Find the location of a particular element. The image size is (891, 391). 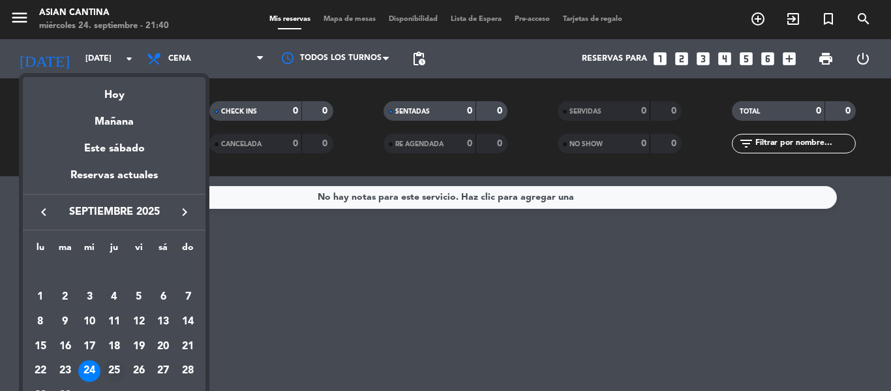

div: 12 is located at coordinates (139, 322).